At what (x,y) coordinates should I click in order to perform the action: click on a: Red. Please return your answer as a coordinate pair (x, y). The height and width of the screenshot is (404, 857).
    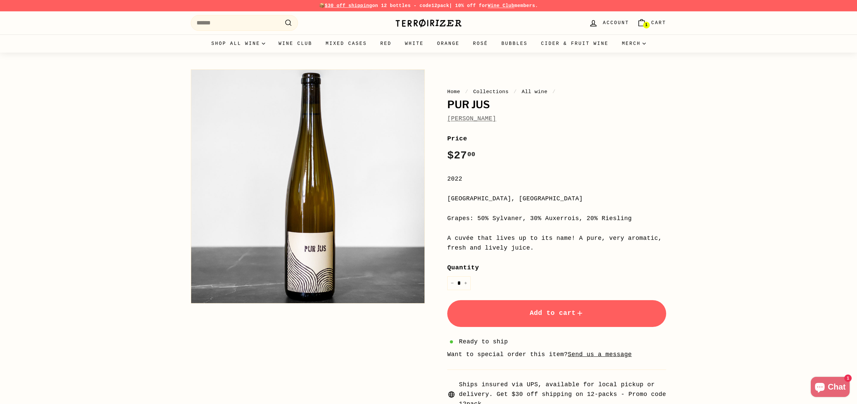
    Looking at the image, I should click on (386, 44).